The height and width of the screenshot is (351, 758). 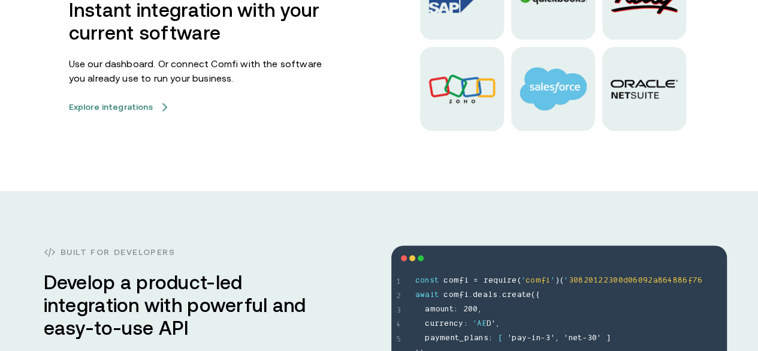 I want to click on img: salesforce logo, so click(x=553, y=89).